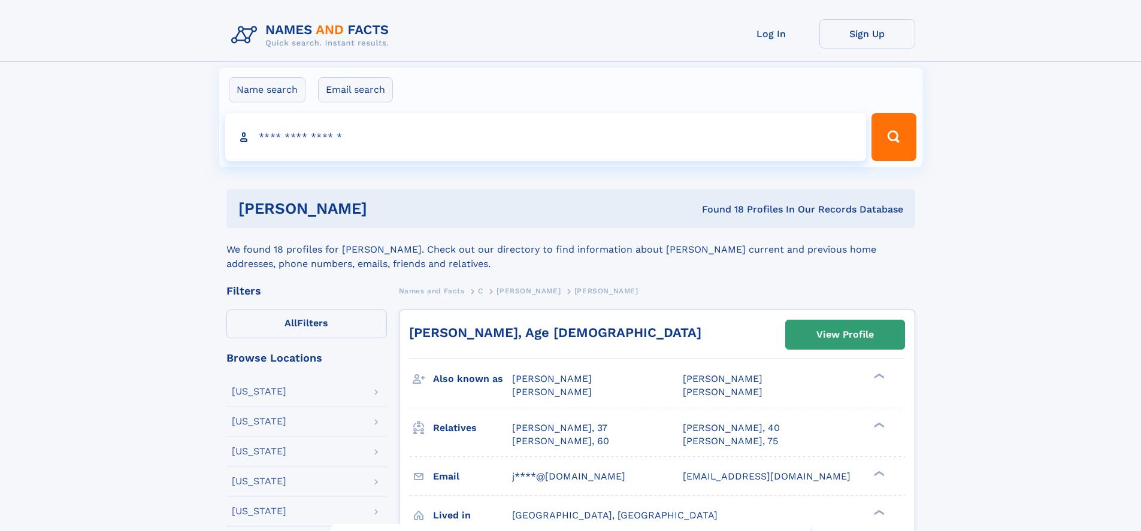 Image resolution: width=1141 pixels, height=531 pixels. I want to click on h3: Email, so click(472, 477).